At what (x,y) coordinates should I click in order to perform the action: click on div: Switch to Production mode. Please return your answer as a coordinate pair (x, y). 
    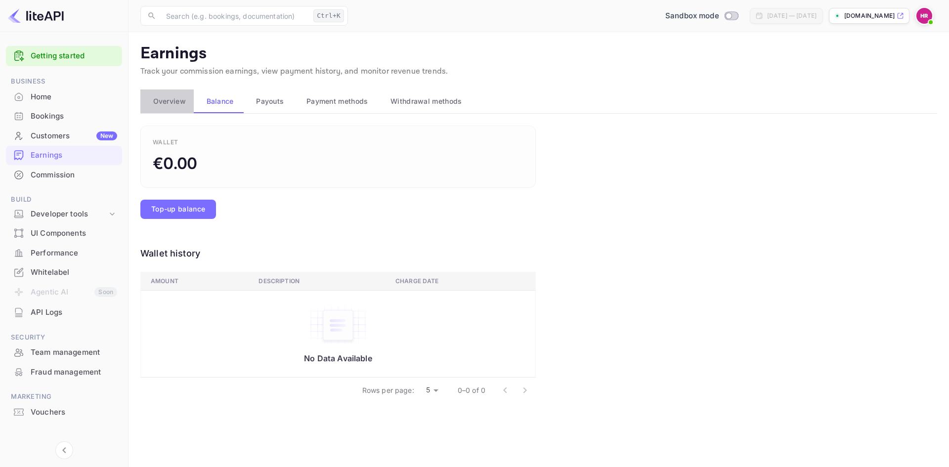
    Looking at the image, I should click on (701, 16).